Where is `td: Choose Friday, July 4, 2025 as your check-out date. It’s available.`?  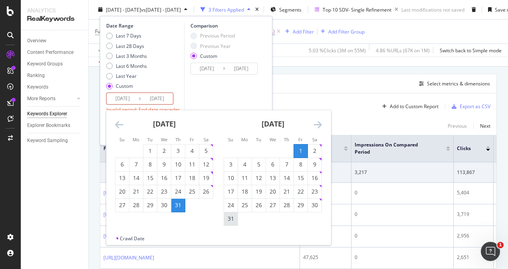 td: Choose Friday, July 4, 2025 as your check-out date. It’s available. is located at coordinates (192, 151).